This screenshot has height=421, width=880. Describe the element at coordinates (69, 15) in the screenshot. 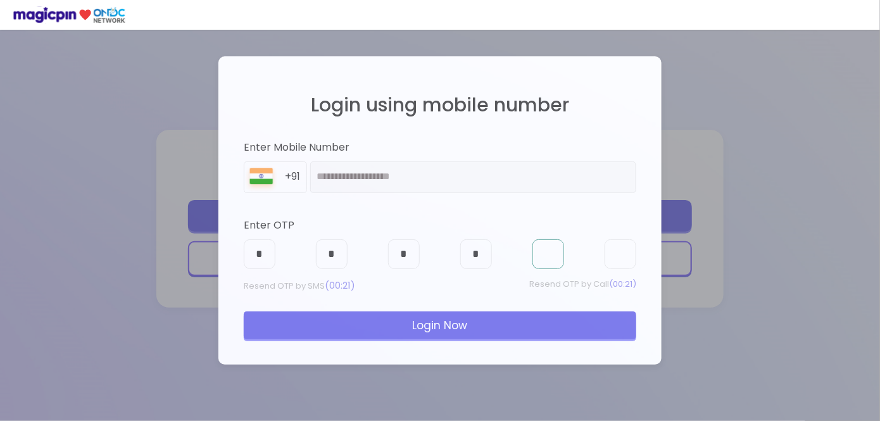

I see `img: ondc-logo-new-small.8a59708e.svg` at that location.